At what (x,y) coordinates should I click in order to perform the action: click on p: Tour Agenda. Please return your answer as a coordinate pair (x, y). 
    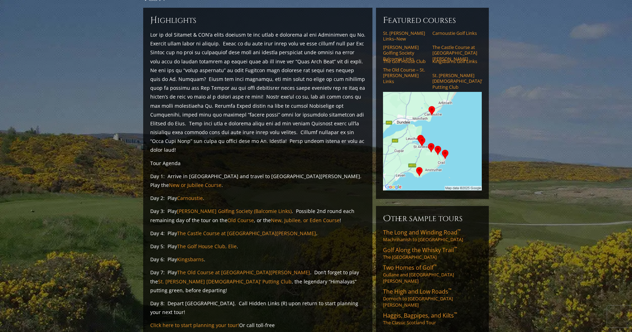
    Looking at the image, I should click on (258, 163).